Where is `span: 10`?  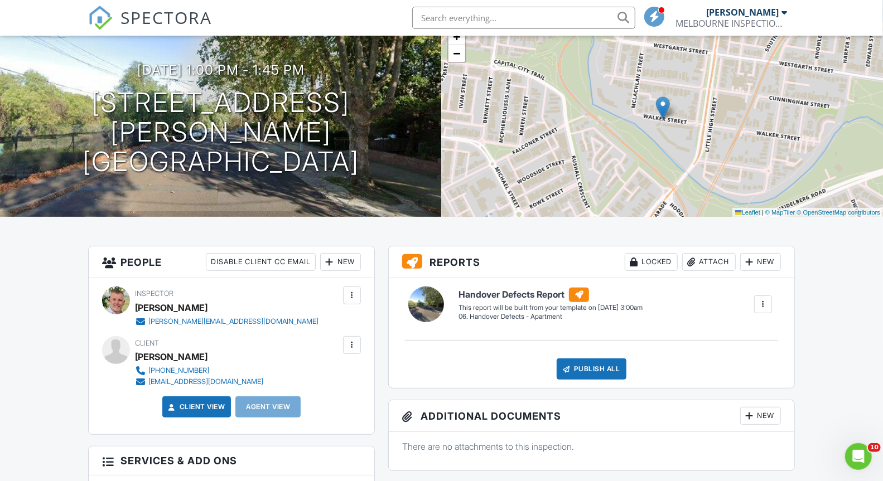
span: 10 is located at coordinates (874, 448).